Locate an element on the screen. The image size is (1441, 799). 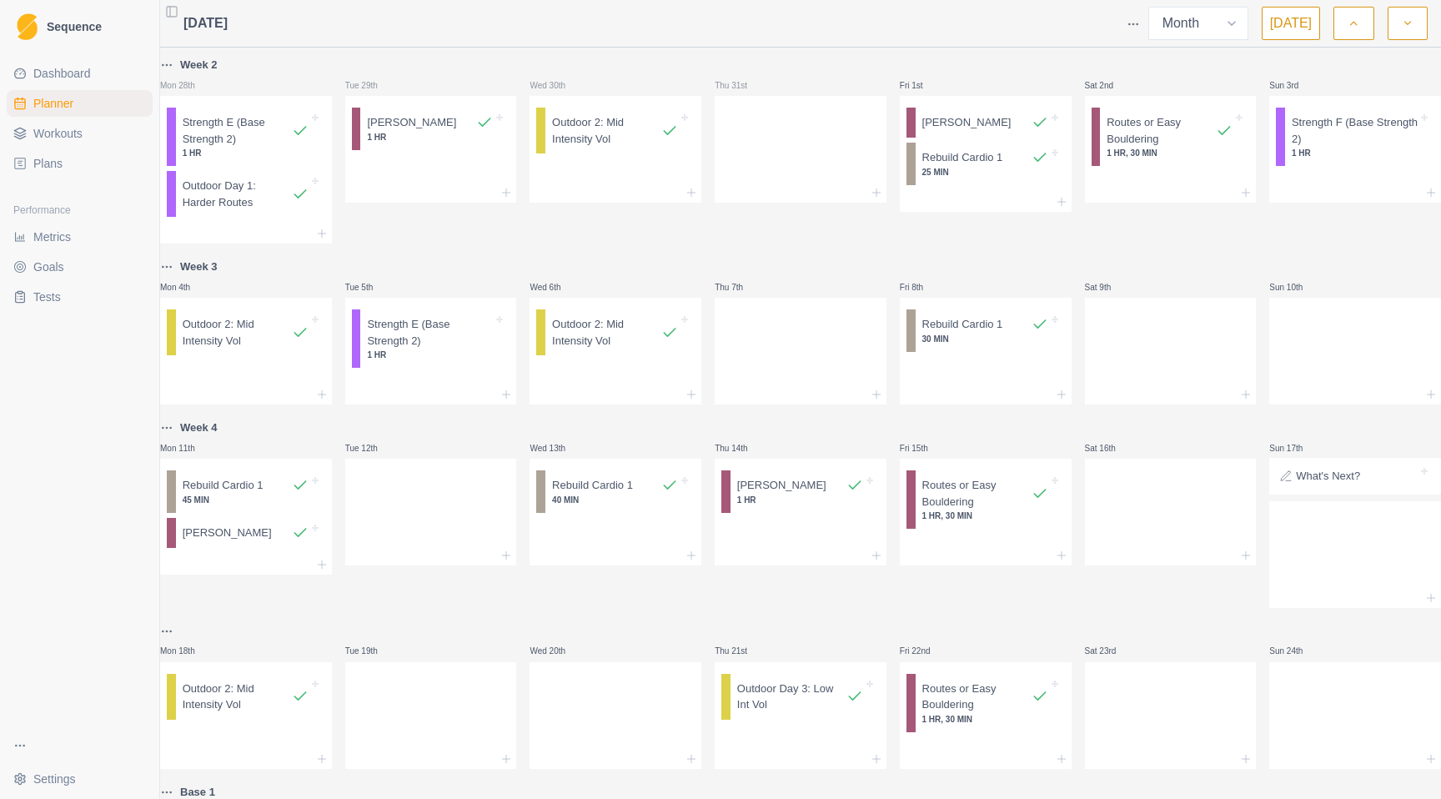
span: Plans is located at coordinates (48, 163).